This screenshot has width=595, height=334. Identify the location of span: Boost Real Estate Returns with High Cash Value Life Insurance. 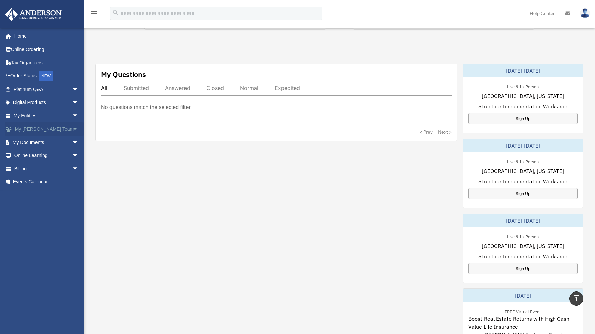
(523, 323).